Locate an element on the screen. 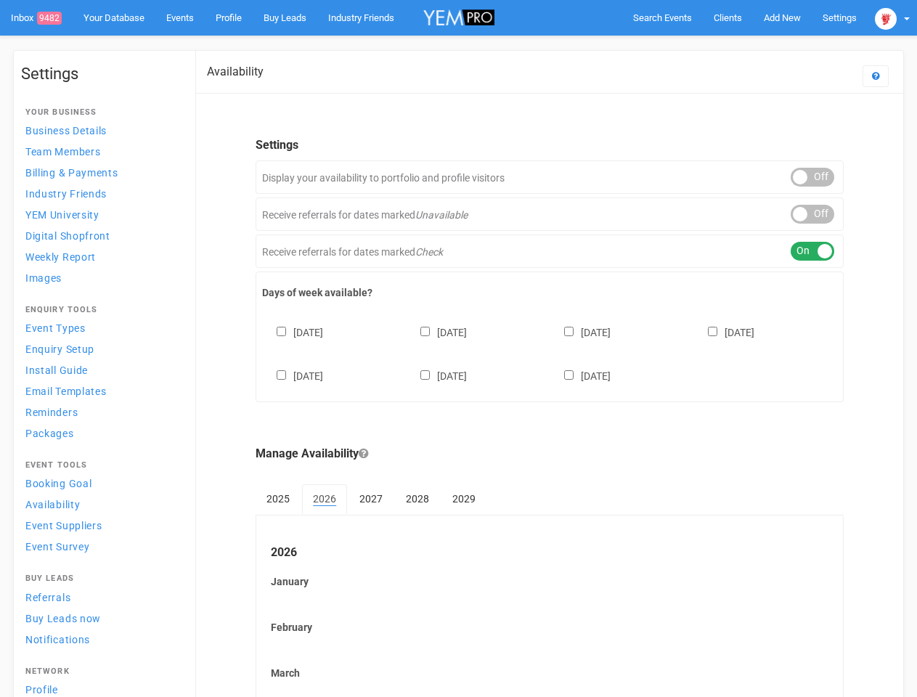  a: 2028 is located at coordinates (417, 499).